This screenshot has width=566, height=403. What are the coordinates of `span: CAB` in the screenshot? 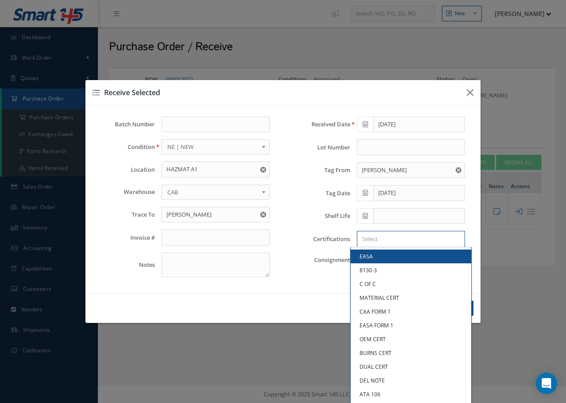 It's located at (213, 192).